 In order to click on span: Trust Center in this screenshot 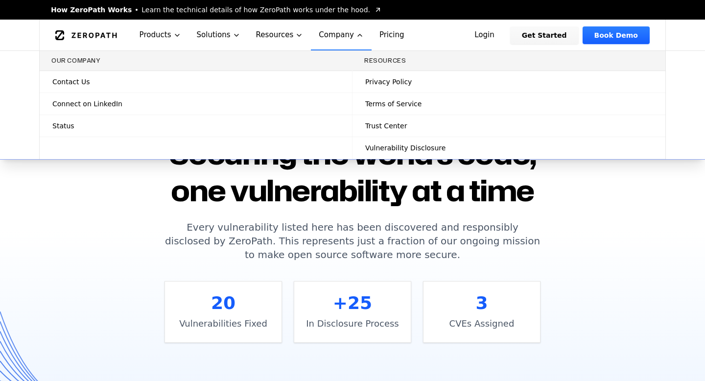, I will do `click(386, 126)`.